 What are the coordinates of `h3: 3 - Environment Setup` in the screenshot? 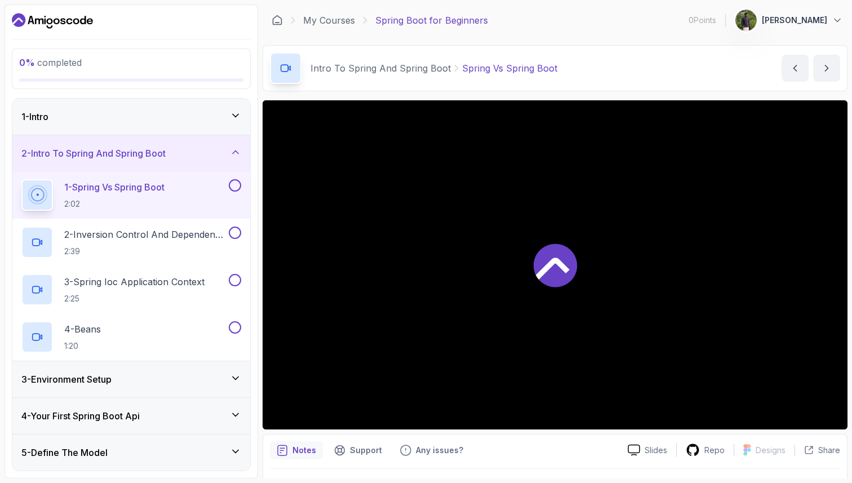 It's located at (66, 379).